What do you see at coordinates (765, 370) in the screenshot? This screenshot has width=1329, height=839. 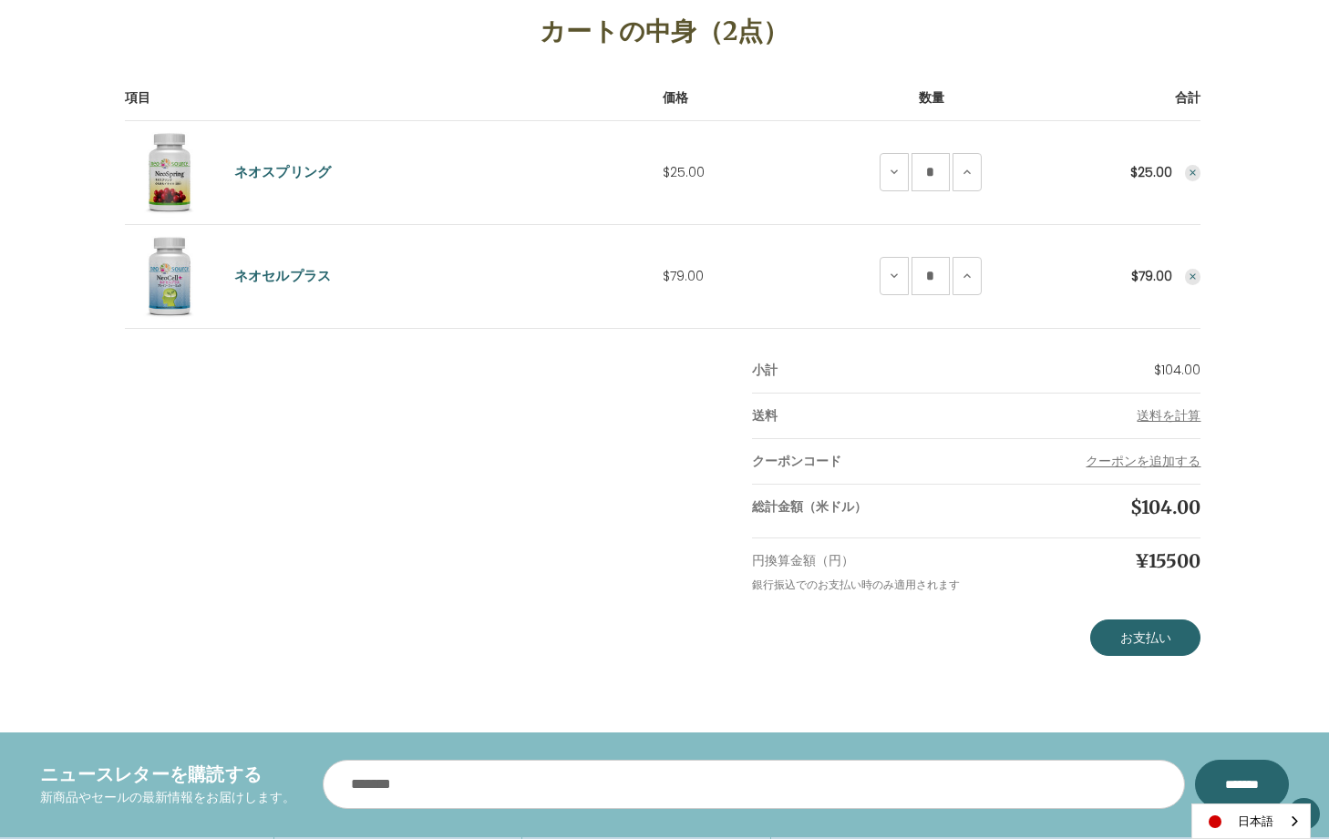 I see `strong: 小計` at bounding box center [765, 370].